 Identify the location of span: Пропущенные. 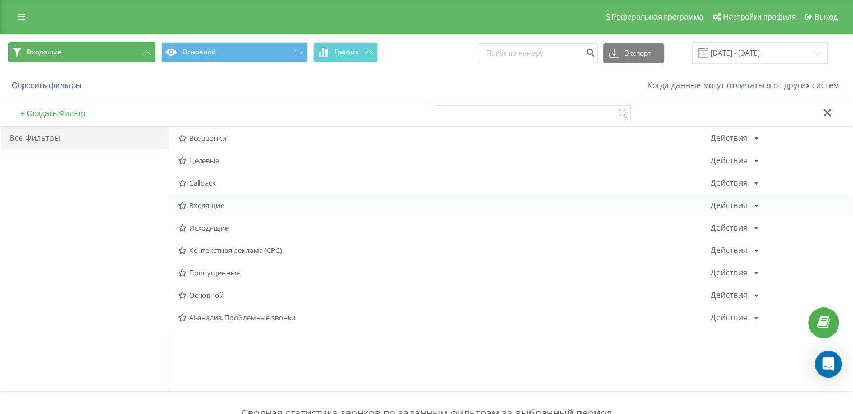
(444, 272).